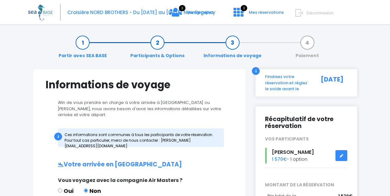 The width and height of the screenshot is (390, 196). What do you see at coordinates (120, 180) in the screenshot?
I see `span: Vous voyagez avec la compagnie Air Masters ?` at bounding box center [120, 180].